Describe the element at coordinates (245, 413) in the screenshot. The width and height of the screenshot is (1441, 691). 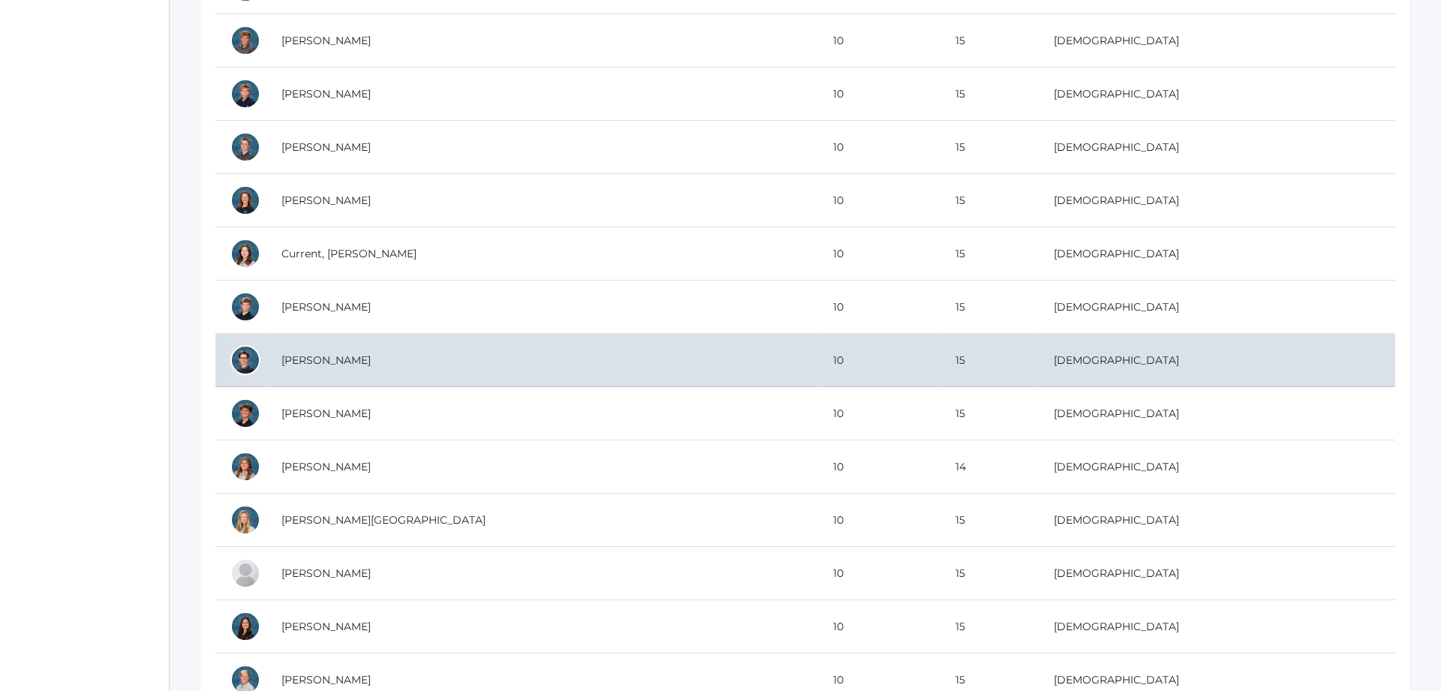
I see `div: Elijah Dreher` at that location.